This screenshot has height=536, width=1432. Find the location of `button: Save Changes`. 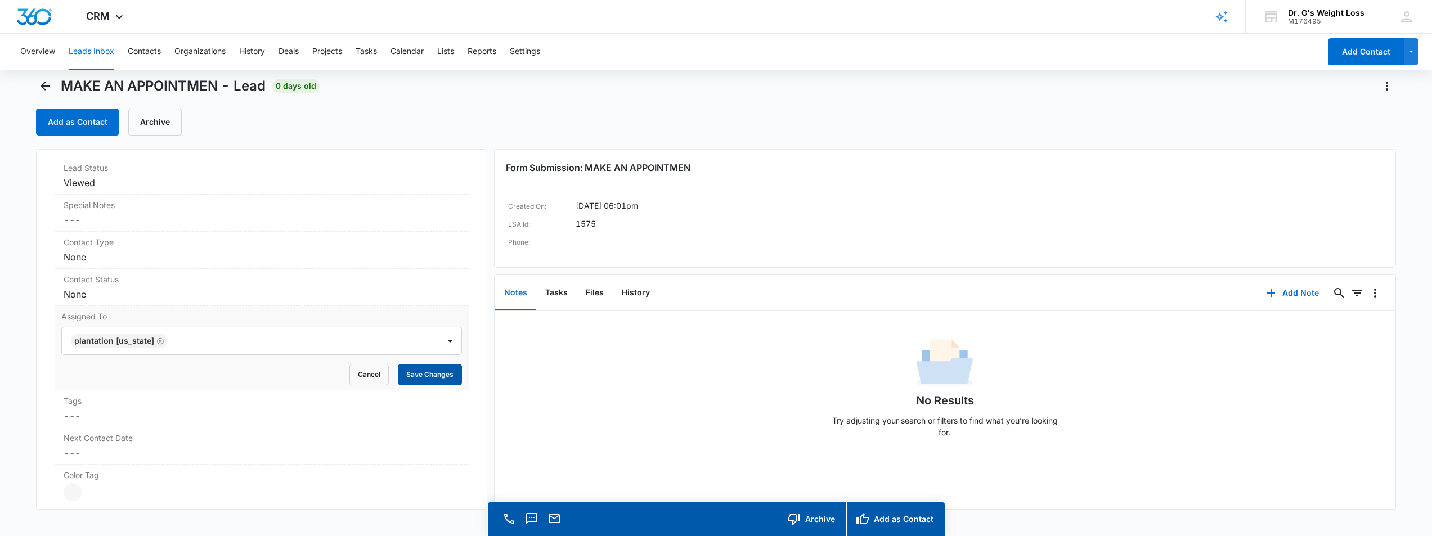

button: Save Changes is located at coordinates (430, 375).